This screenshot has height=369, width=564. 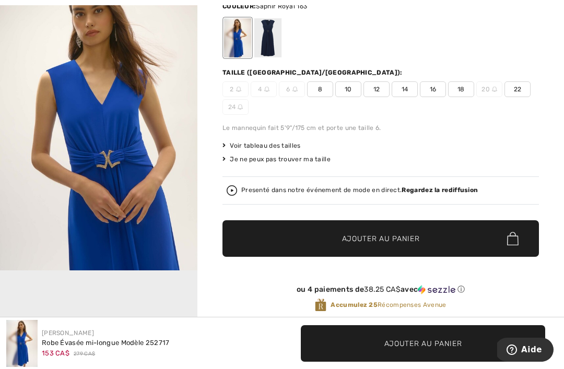 What do you see at coordinates (517, 89) in the screenshot?
I see `span: 22` at bounding box center [517, 89].